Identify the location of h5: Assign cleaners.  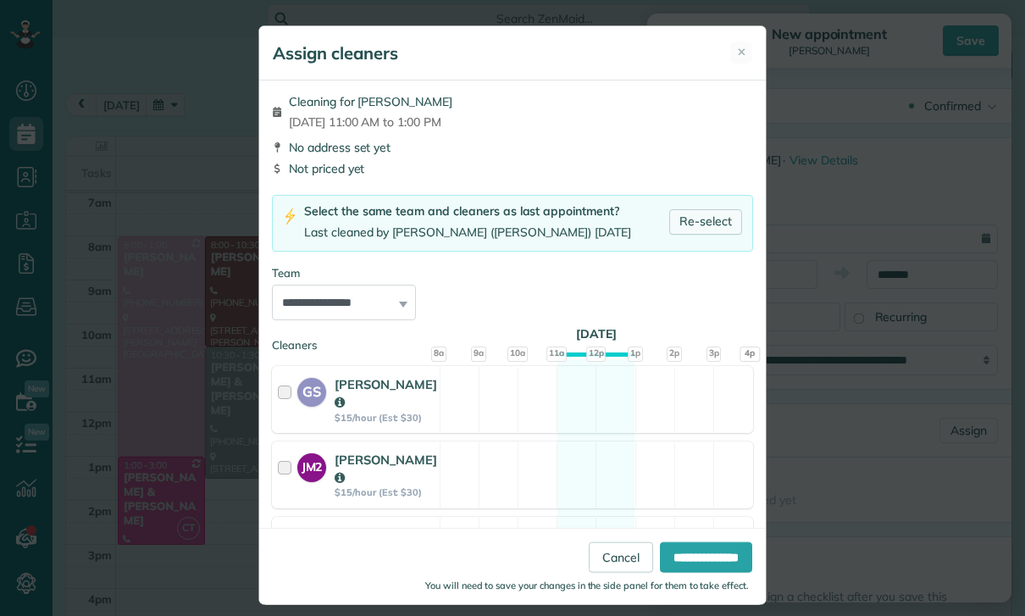
(335, 53).